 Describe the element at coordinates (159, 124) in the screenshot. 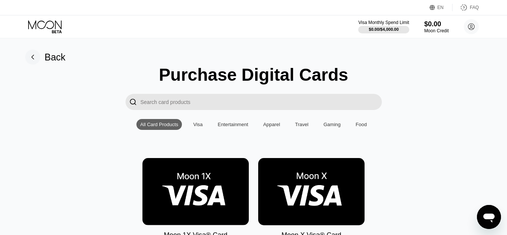

I see `div: All Card Products` at that location.